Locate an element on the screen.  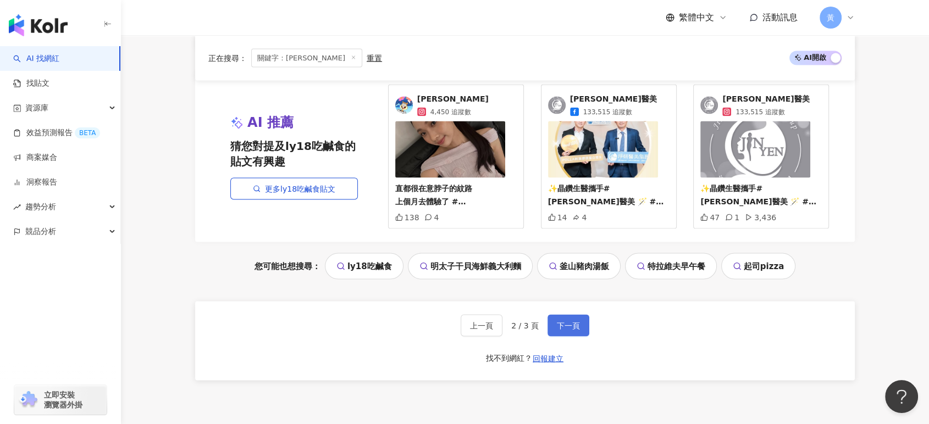
span: 上一頁 is located at coordinates (481, 325).